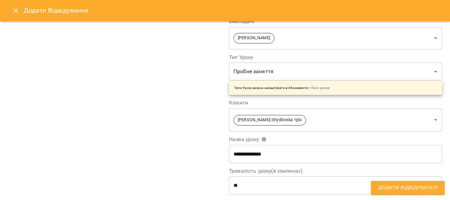 This screenshot has height=200, width=450. I want to click on label: Тривалість уроку(в хвилинах), so click(335, 171).